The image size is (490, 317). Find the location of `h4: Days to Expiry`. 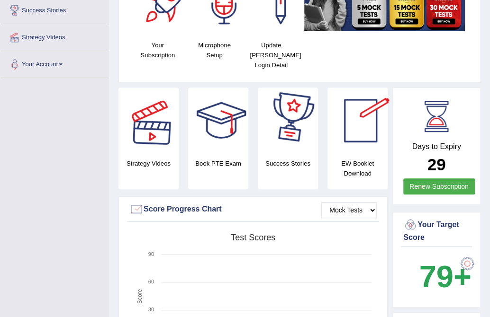

h4: Days to Expiry is located at coordinates (436, 147).